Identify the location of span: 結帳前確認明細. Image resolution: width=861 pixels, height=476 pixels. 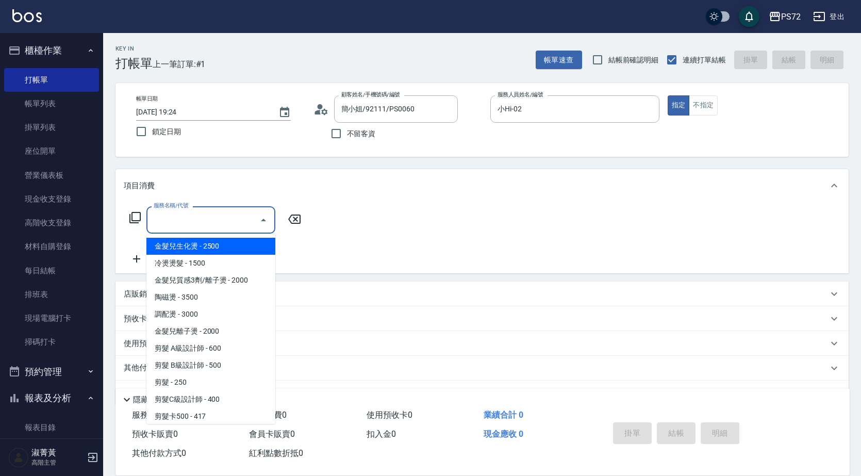
(634, 60).